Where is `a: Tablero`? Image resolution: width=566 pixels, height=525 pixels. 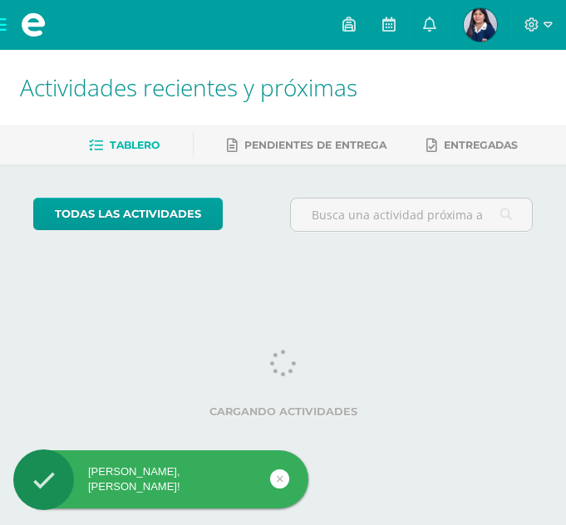 a: Tablero is located at coordinates (124, 145).